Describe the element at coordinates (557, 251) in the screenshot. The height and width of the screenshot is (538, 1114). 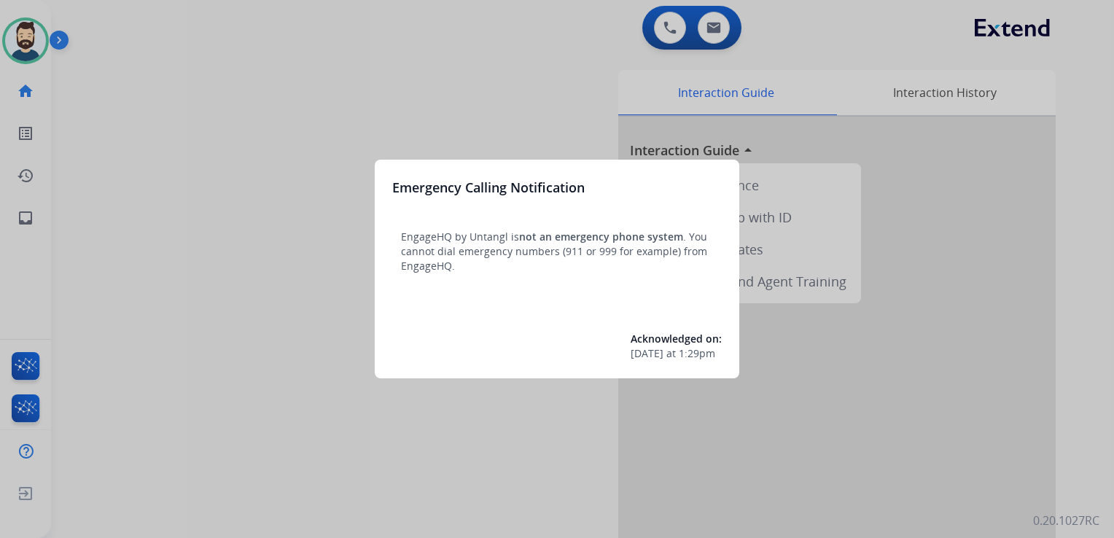
I see `p: EngageHQ by Untangl is . You cannot dial emergency numbers (911 or 999 for example) from EngageHQ.` at that location.